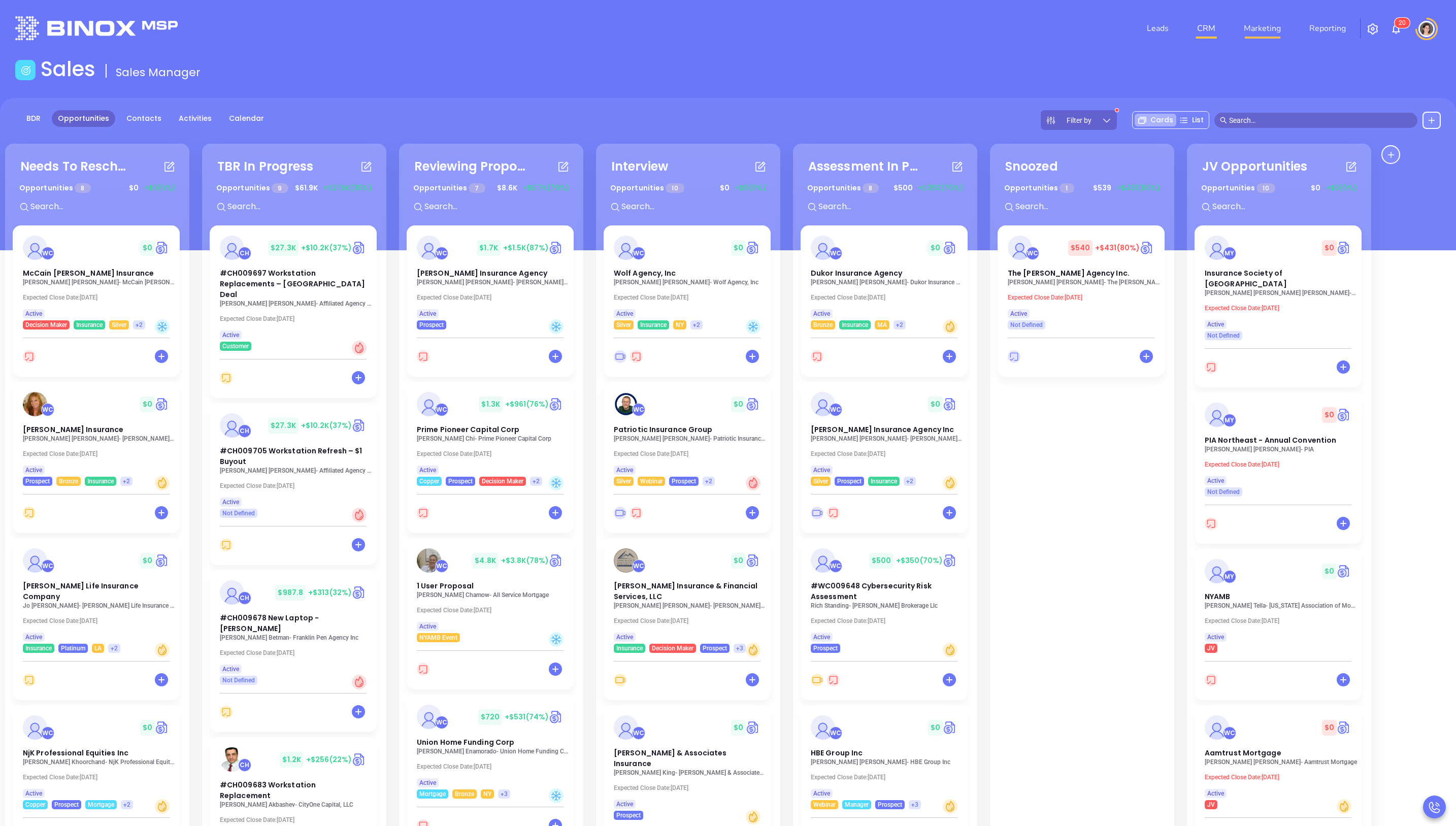 The width and height of the screenshot is (1456, 826). Describe the element at coordinates (83, 188) in the screenshot. I see `span: 8` at that location.